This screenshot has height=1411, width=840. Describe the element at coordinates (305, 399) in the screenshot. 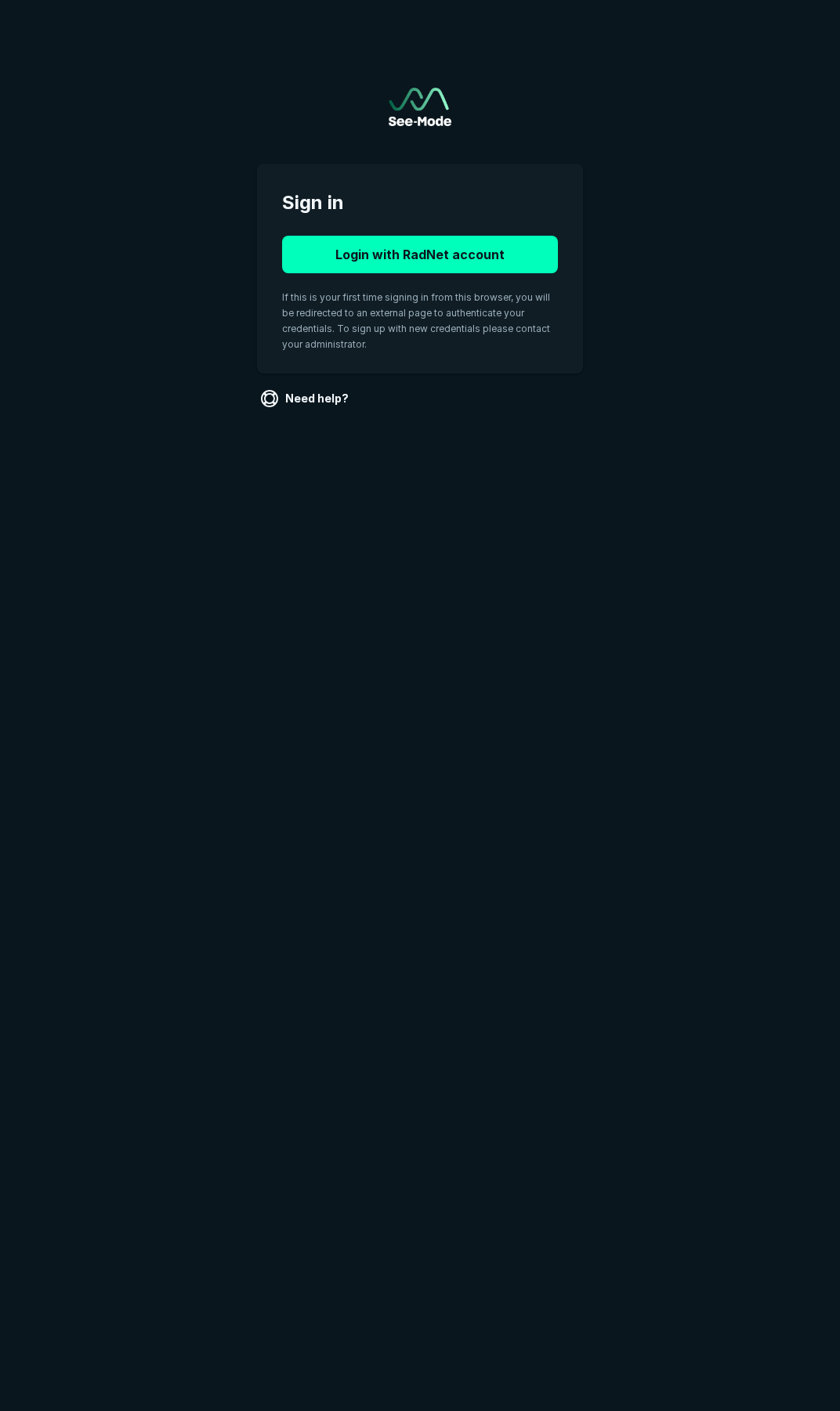

I see `a: Need help?` at that location.